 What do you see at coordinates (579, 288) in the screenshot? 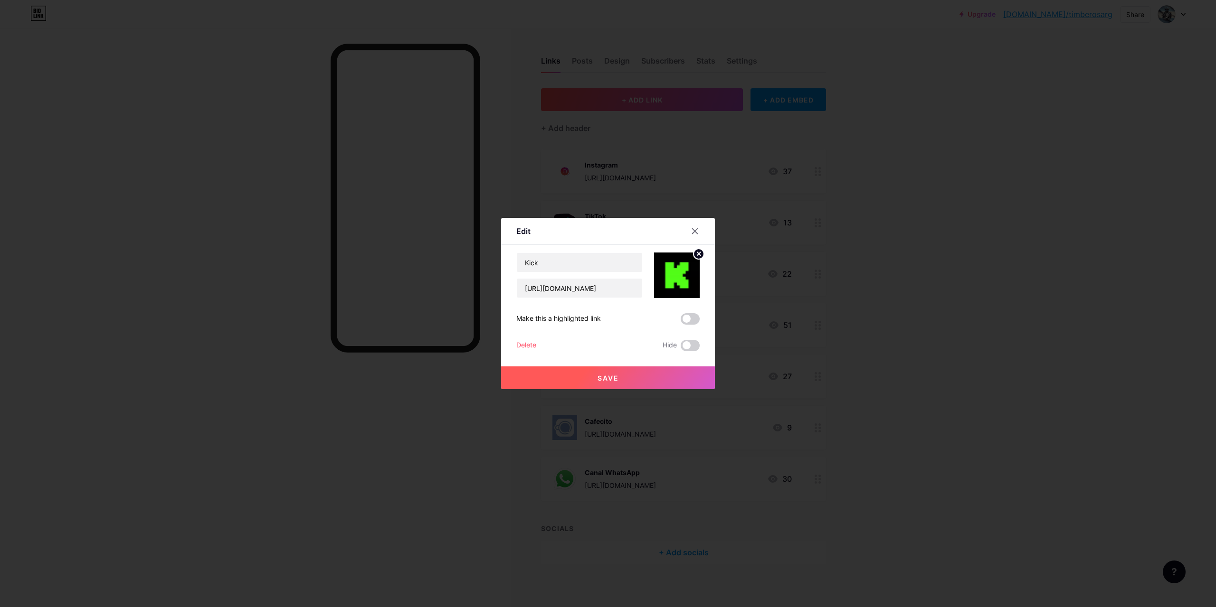
I see `input: URL` at bounding box center [579, 288].